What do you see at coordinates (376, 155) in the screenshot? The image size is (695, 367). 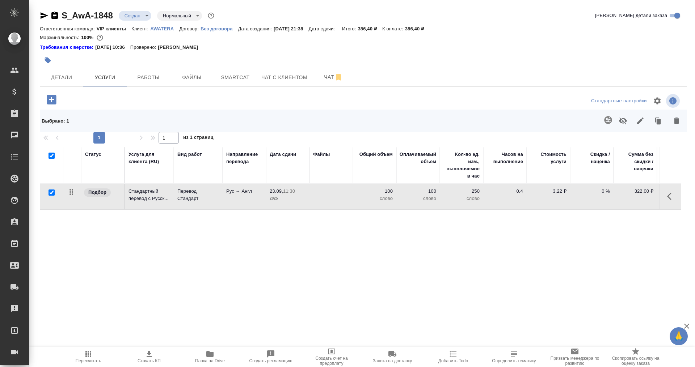 I see `div: Общий объем` at bounding box center [376, 155].